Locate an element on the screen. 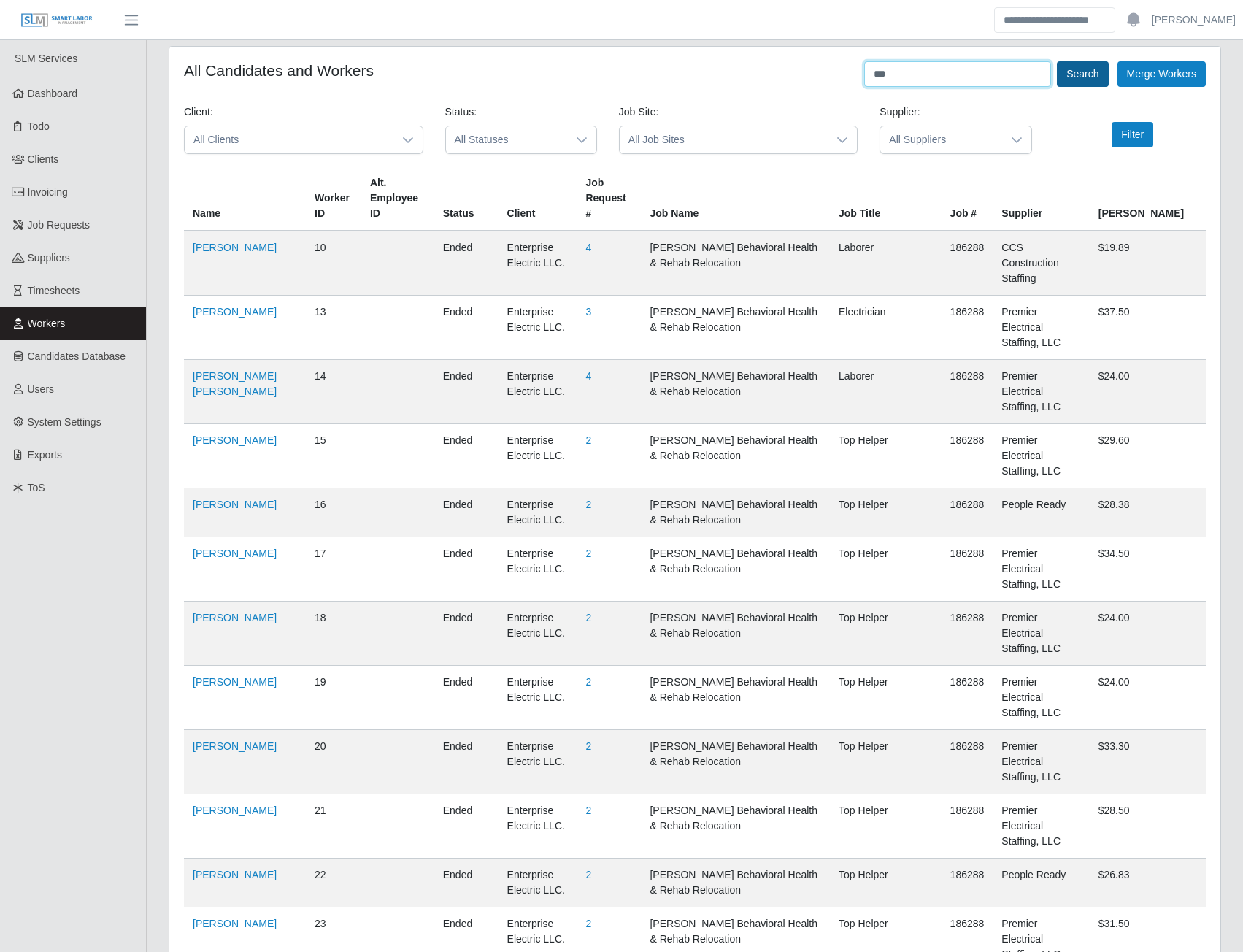 The image size is (1243, 952). span: Invoicing is located at coordinates (48, 192).